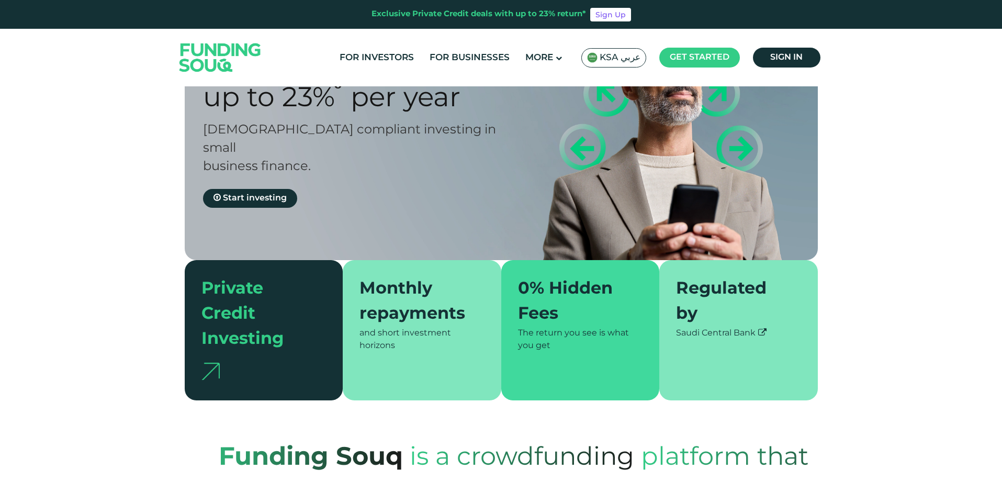  I want to click on span: More, so click(539, 58).